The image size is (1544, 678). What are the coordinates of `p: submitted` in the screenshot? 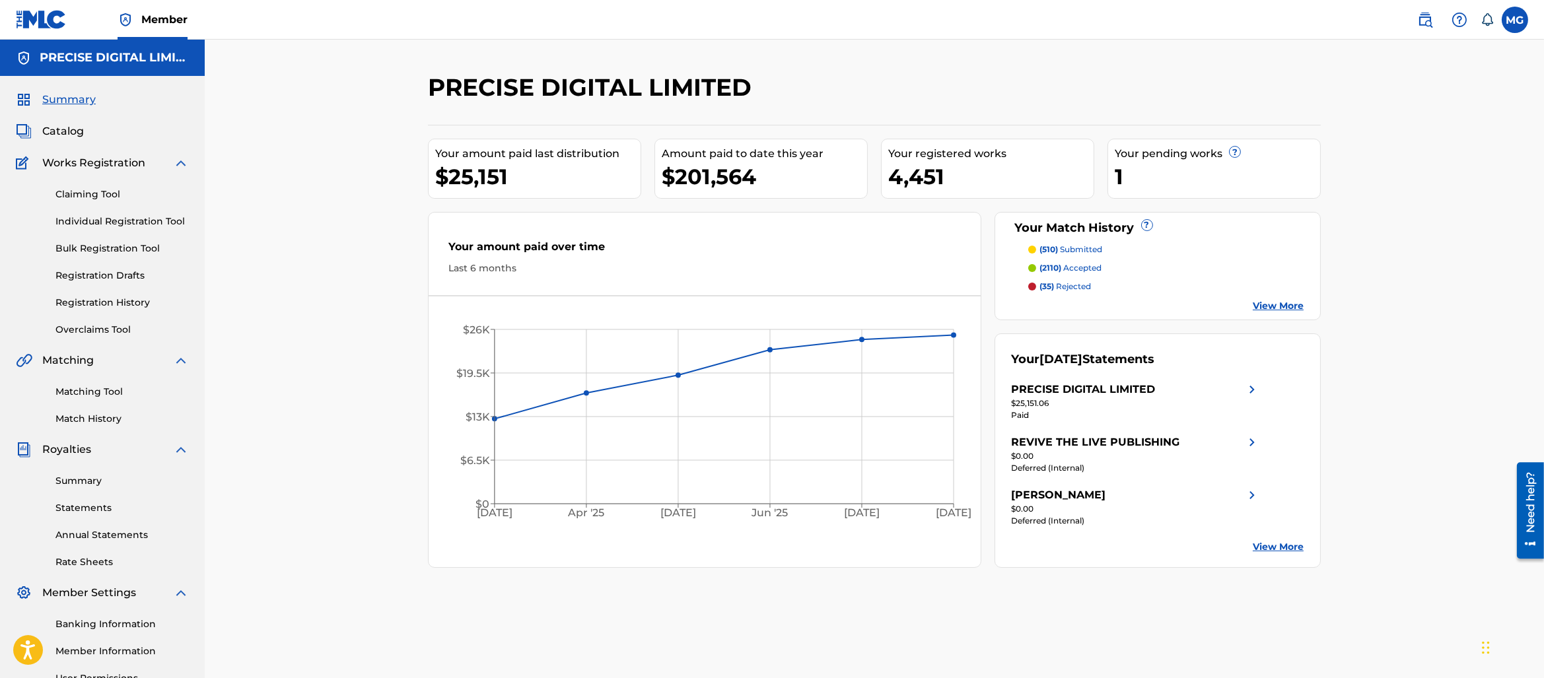 It's located at (1071, 250).